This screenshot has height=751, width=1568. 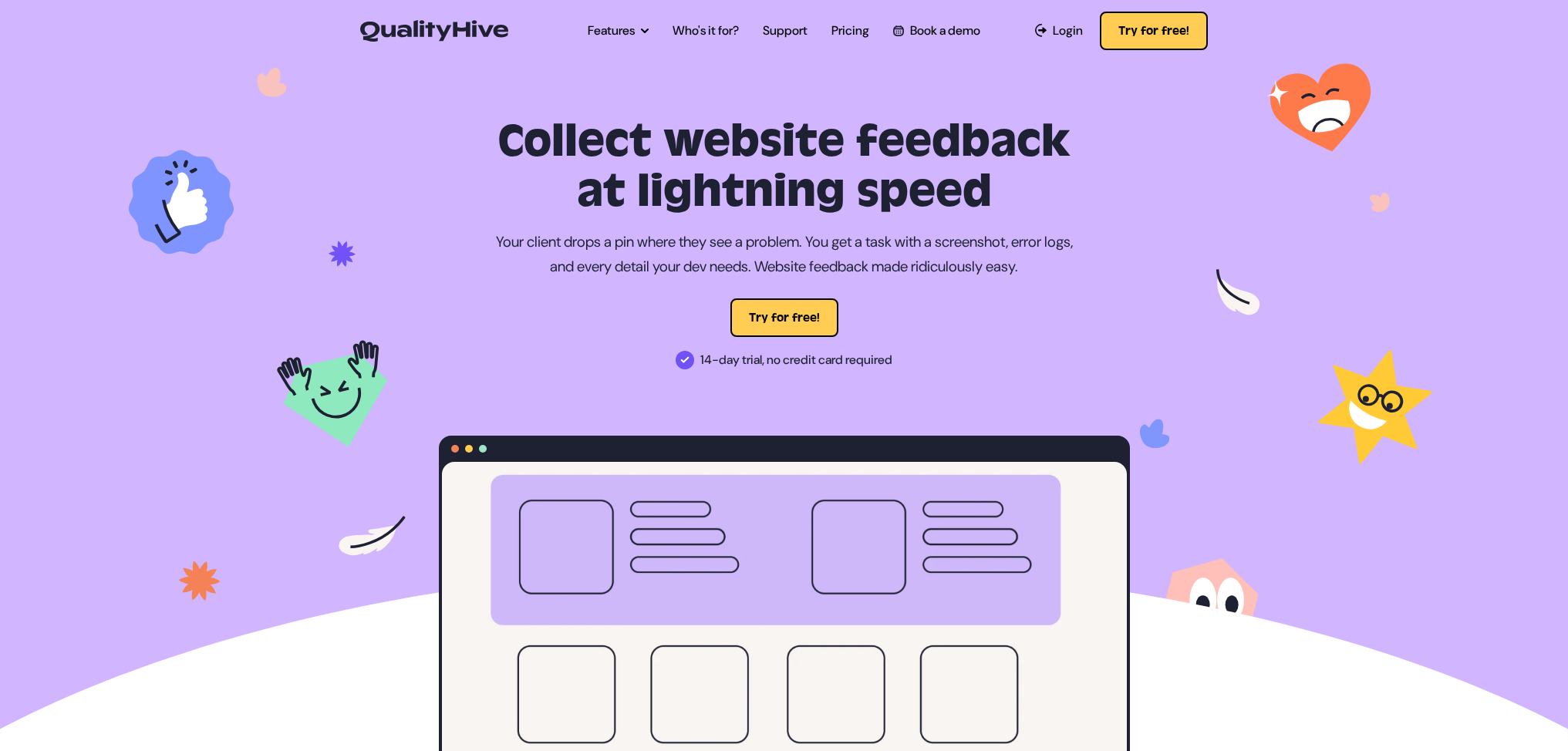 What do you see at coordinates (784, 167) in the screenshot?
I see `h1: Collect website feedback at lightning speed` at bounding box center [784, 167].